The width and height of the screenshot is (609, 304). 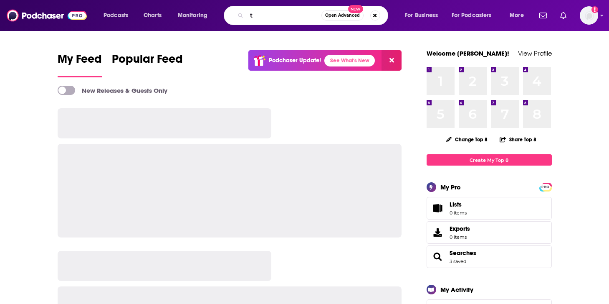 What do you see at coordinates (467, 139) in the screenshot?
I see `button: Change Top 8` at bounding box center [467, 139].